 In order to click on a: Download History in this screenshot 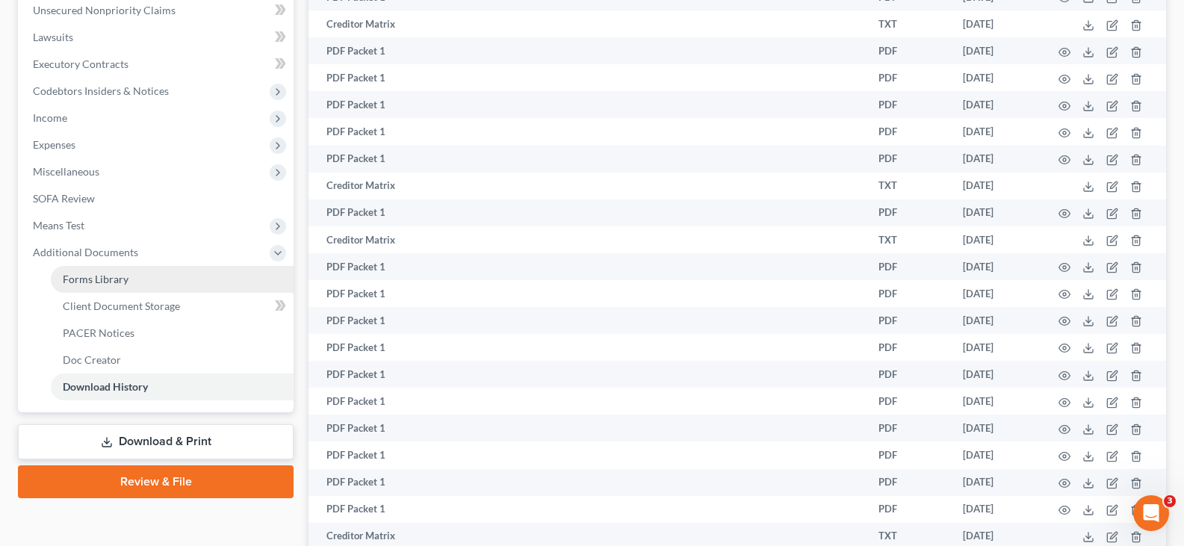, I will do `click(172, 387)`.